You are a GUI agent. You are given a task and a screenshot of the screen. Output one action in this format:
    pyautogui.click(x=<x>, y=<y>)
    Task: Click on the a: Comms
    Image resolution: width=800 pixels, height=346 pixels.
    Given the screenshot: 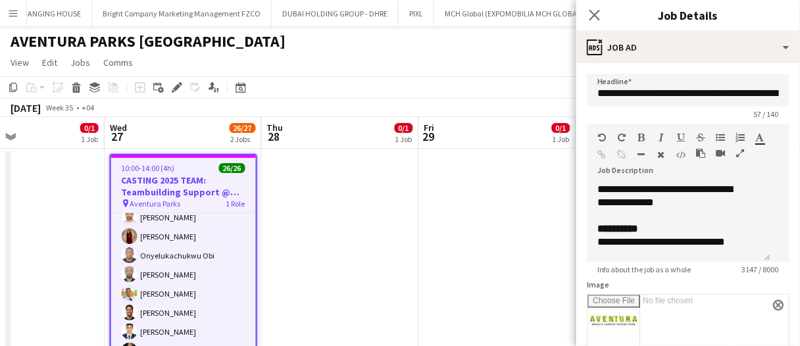 What is the action you would take?
    pyautogui.click(x=118, y=62)
    